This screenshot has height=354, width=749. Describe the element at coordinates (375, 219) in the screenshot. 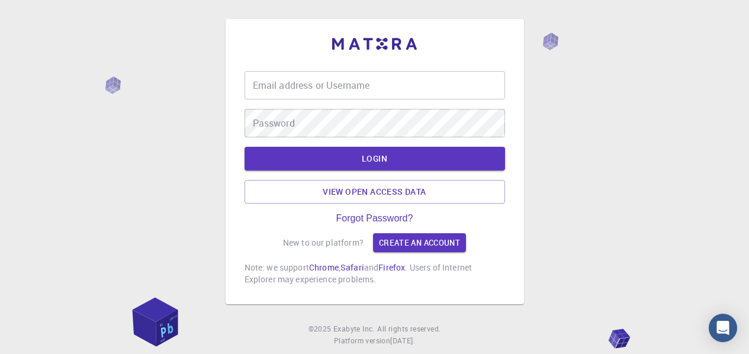

I see `a: Forgot Password?` at that location.